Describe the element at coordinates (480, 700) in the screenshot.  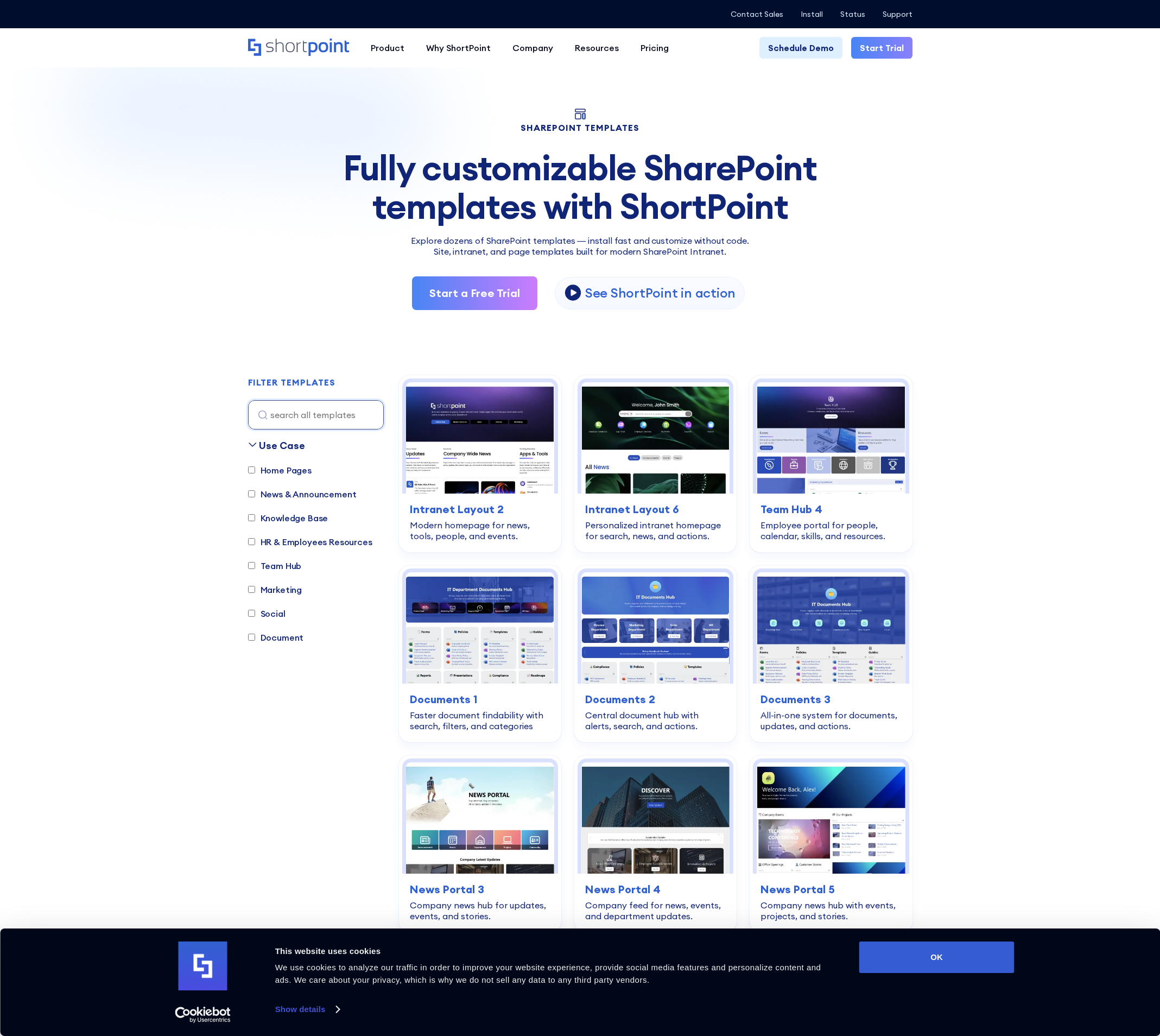
I see `h3: Documents 1` at that location.